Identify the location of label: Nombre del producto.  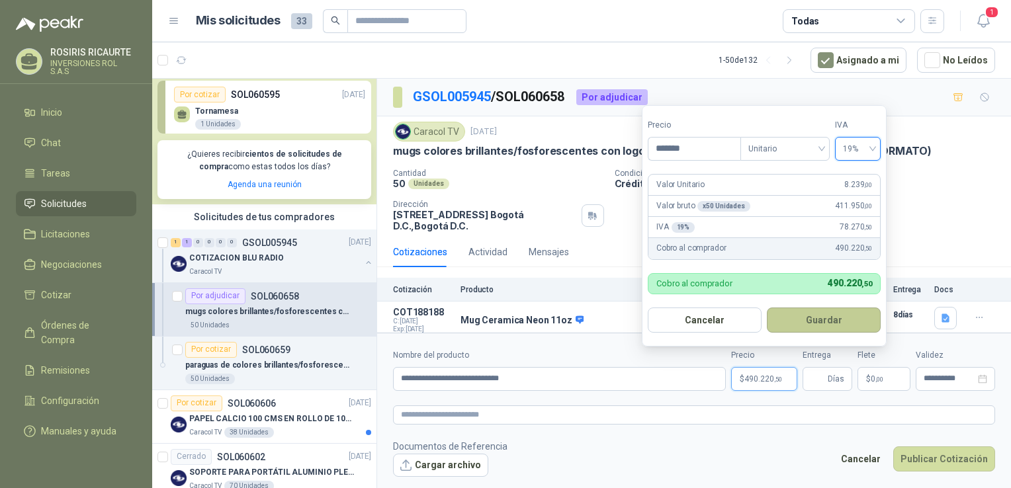
(559, 355).